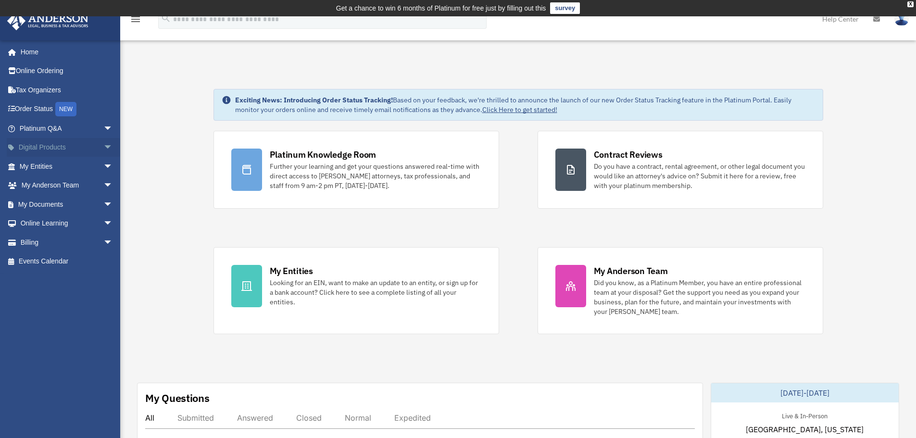 The width and height of the screenshot is (916, 438). I want to click on i: menu, so click(136, 19).